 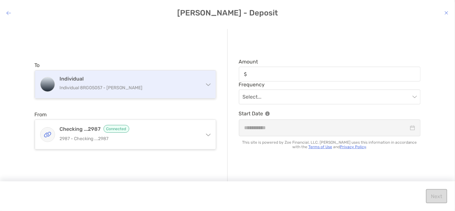 I want to click on p: Start Date, so click(x=330, y=113).